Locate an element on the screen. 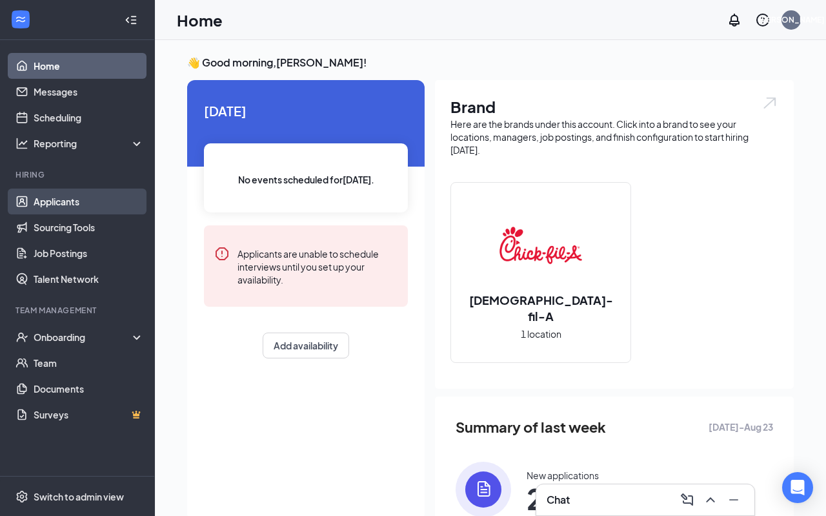 Image resolution: width=826 pixels, height=516 pixels. button: ComposeMessage is located at coordinates (687, 499).